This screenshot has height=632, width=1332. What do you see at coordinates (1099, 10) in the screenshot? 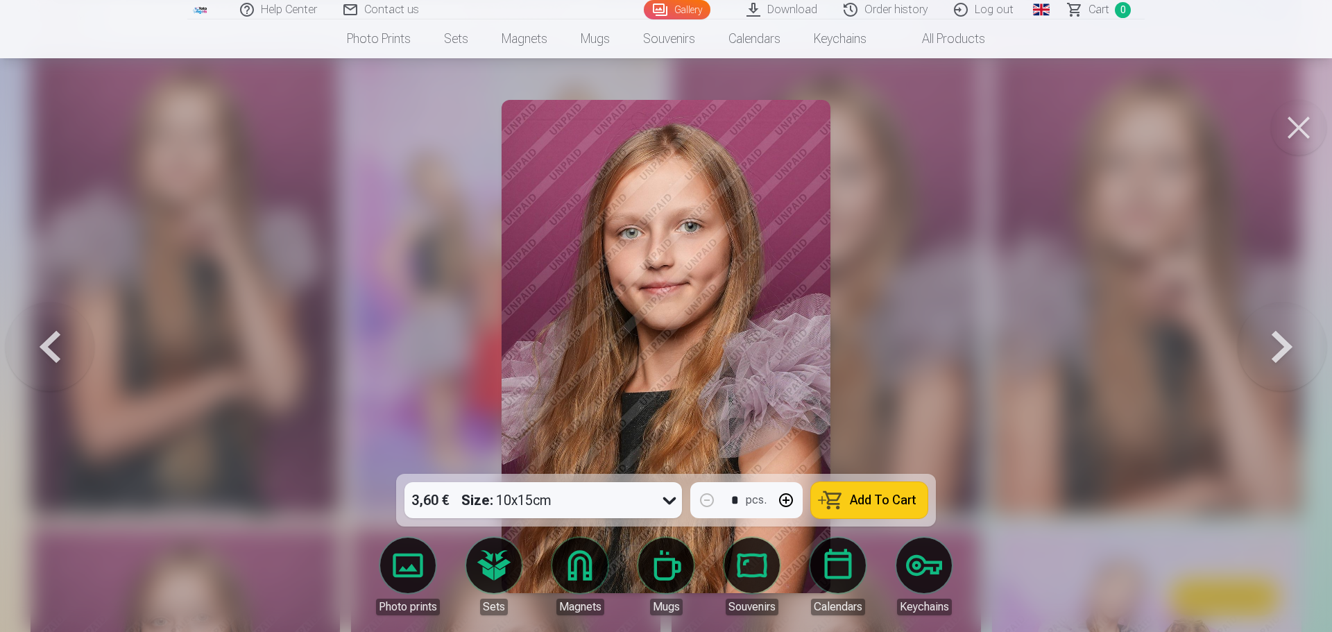
I see `span: Сart` at bounding box center [1099, 10].